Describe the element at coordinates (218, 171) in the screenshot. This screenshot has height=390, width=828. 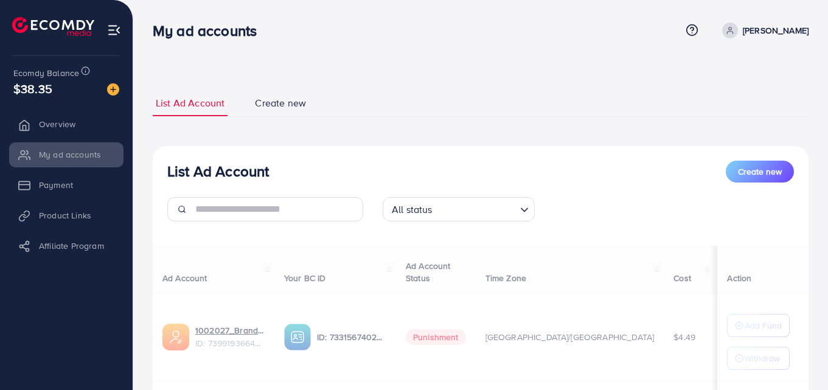
I see `h3: List Ad Account` at that location.